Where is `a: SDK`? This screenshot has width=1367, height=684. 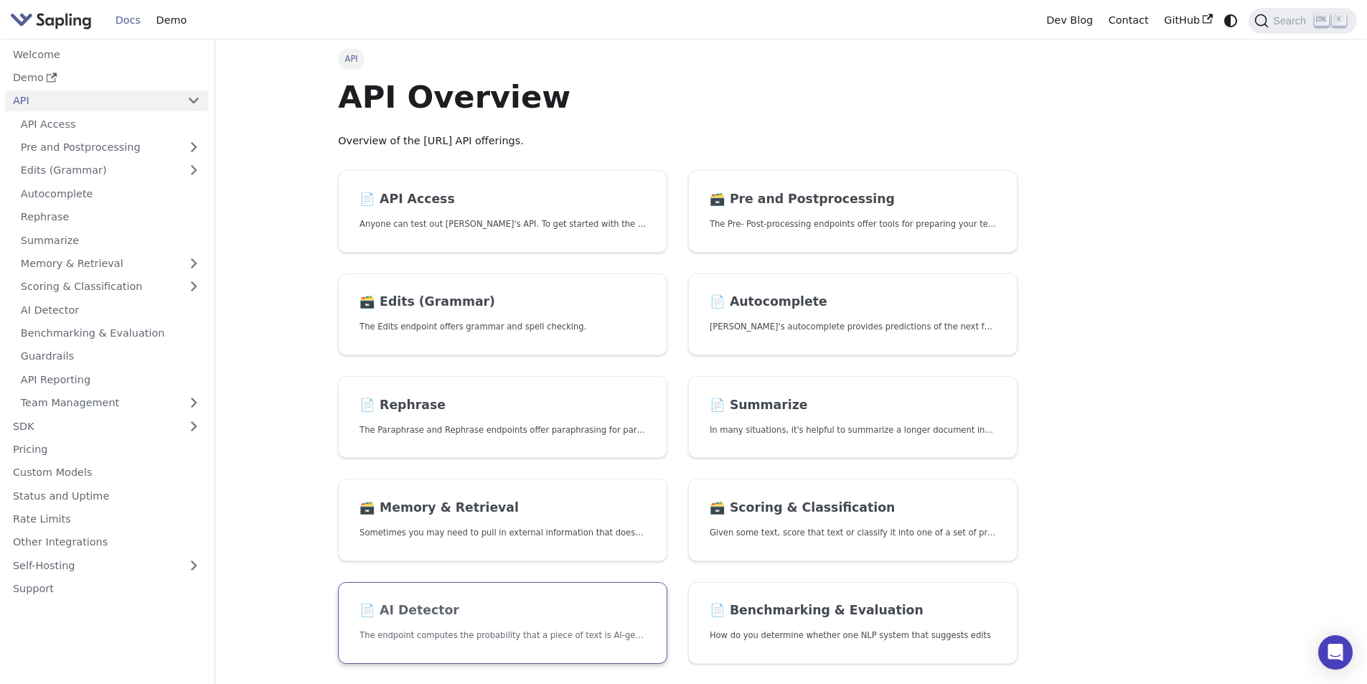 a: SDK is located at coordinates (92, 425).